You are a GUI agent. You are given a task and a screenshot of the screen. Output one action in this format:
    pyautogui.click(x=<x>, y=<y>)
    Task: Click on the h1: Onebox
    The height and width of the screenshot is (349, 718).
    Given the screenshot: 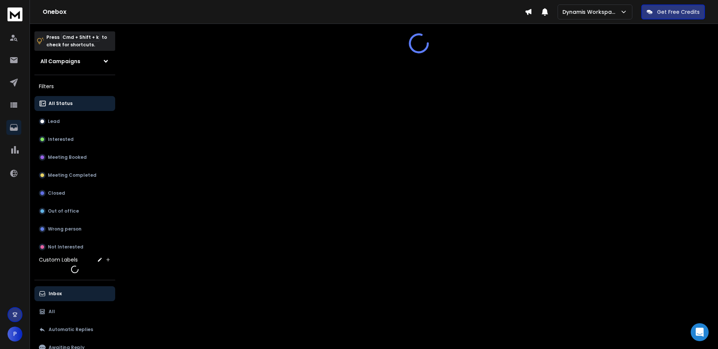 What is the action you would take?
    pyautogui.click(x=283, y=12)
    